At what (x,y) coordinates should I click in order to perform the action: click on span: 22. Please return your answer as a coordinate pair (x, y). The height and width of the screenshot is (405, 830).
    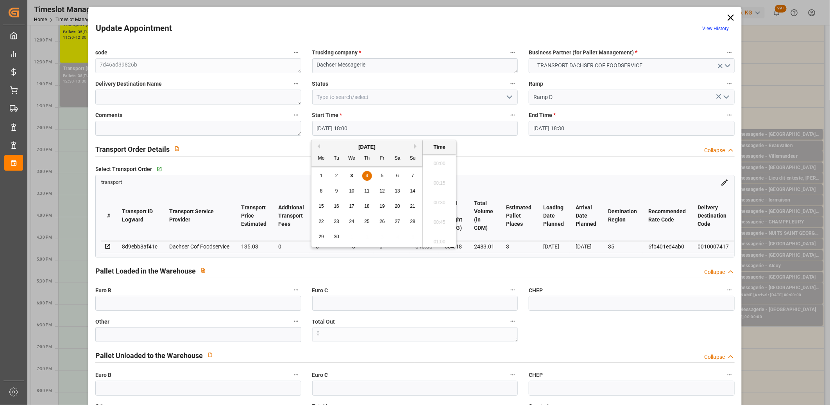
    Looking at the image, I should click on (321, 221).